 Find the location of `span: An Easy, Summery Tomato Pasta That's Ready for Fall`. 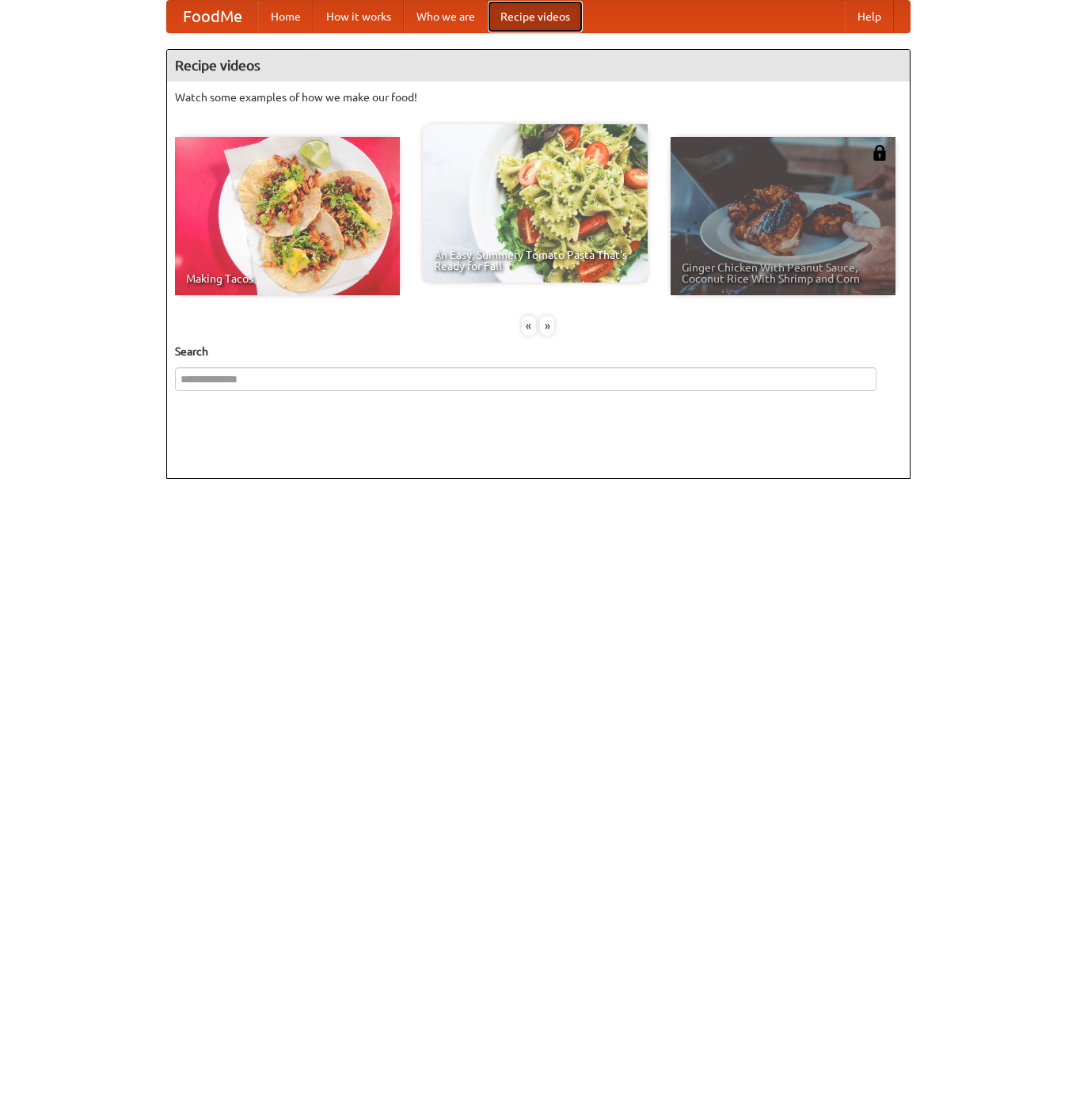

span: An Easy, Summery Tomato Pasta That's Ready for Fall is located at coordinates (536, 260).